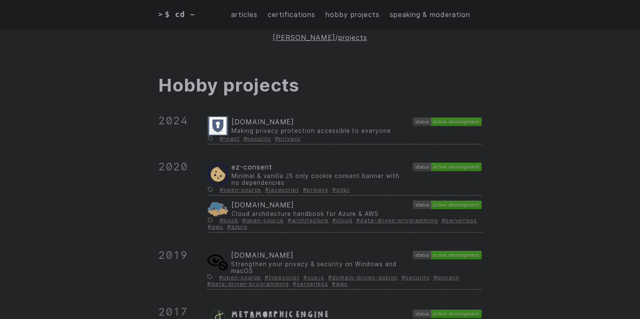 Image resolution: width=640 pixels, height=319 pixels. Describe the element at coordinates (284, 277) in the screenshot. I see `a: typescript` at that location.